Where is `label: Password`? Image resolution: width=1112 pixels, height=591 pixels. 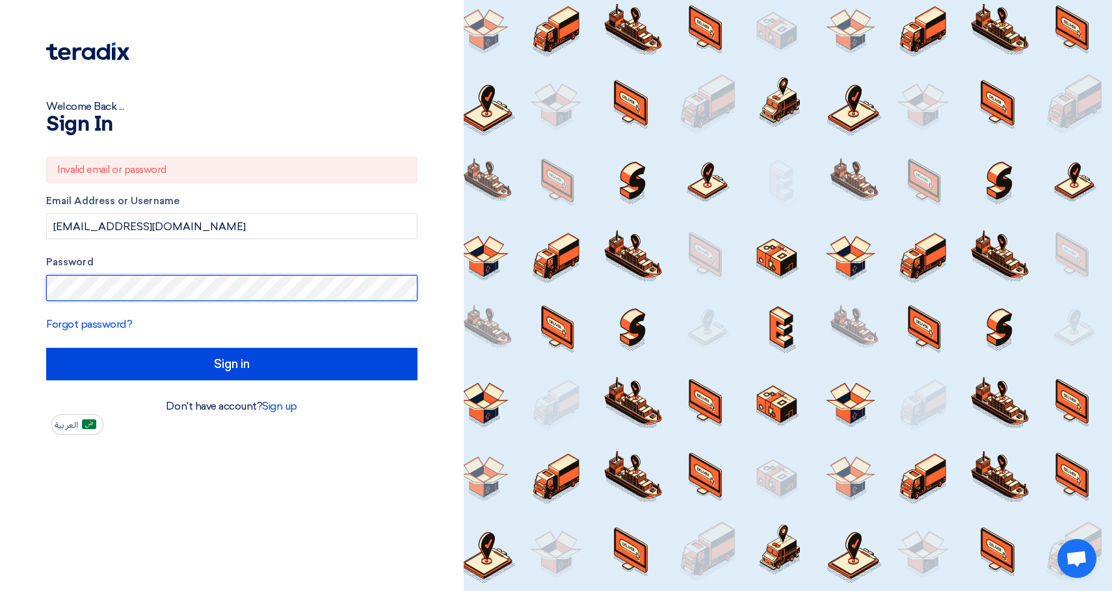
label: Password is located at coordinates (232, 262).